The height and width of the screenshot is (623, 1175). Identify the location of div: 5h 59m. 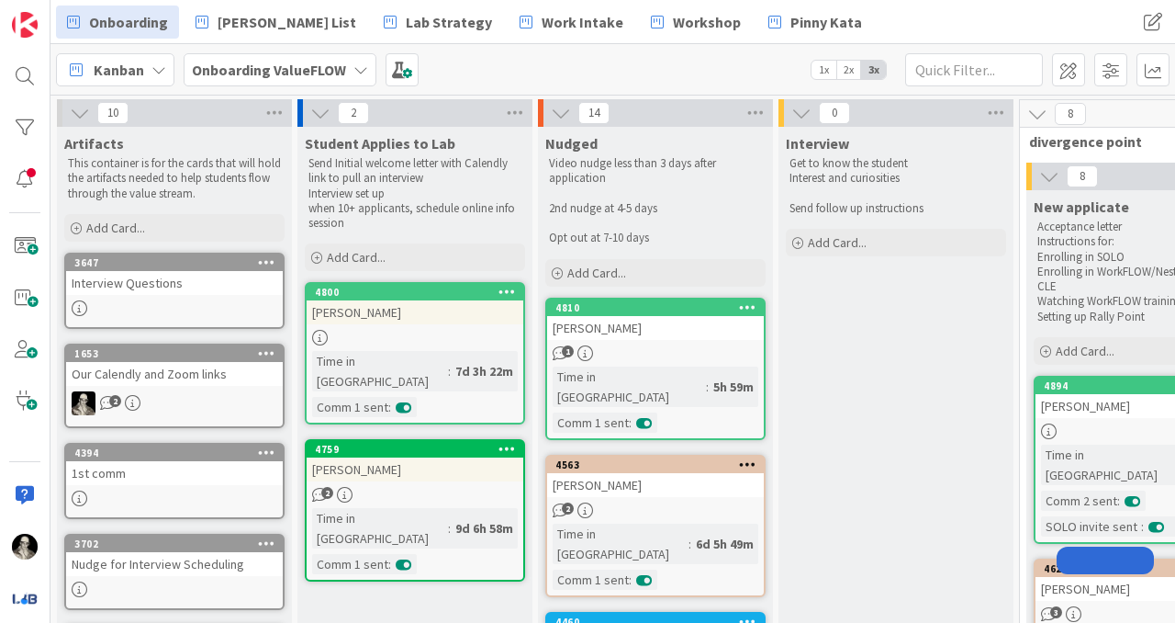
(734, 387).